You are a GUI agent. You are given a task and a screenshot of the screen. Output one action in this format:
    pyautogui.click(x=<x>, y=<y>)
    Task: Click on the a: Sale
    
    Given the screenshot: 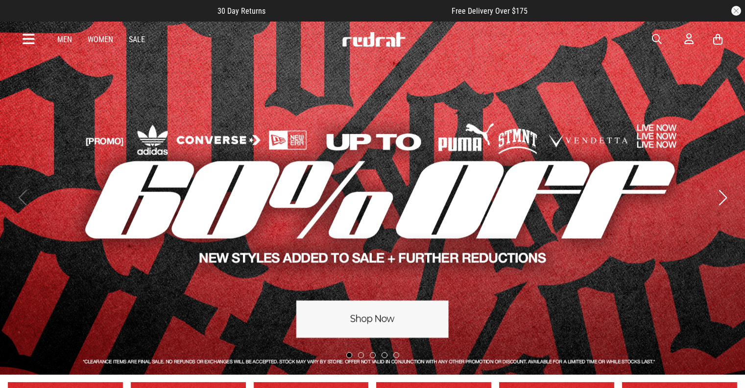 What is the action you would take?
    pyautogui.click(x=137, y=39)
    